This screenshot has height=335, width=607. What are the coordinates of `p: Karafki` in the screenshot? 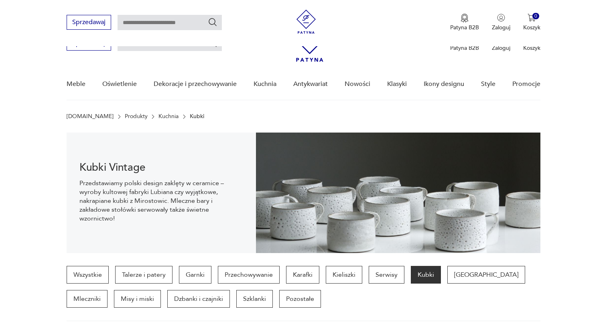 It's located at (303, 275).